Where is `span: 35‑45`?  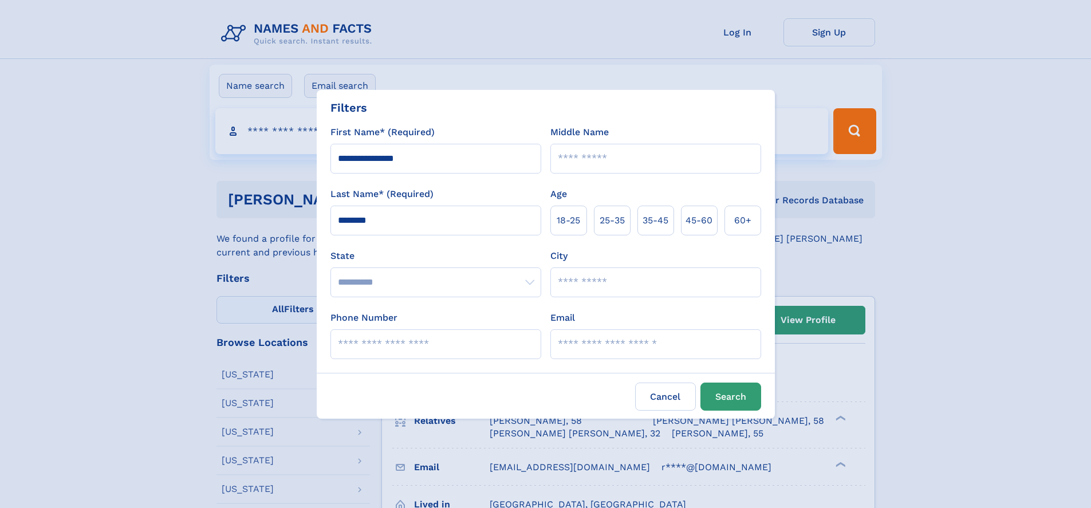
span: 35‑45 is located at coordinates (655, 220).